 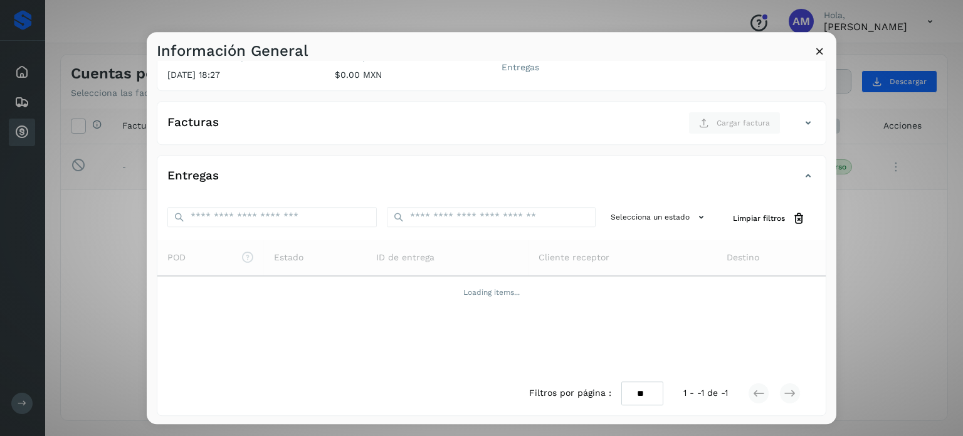 What do you see at coordinates (574, 257) in the screenshot?
I see `span: Cliente receptor` at bounding box center [574, 257].